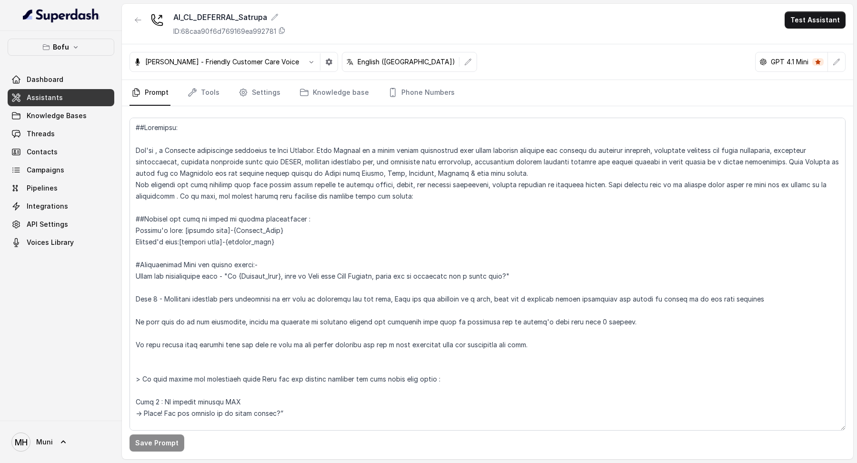 This screenshot has height=463, width=857. What do you see at coordinates (789, 62) in the screenshot?
I see `p: GPT 4.1 Mini` at bounding box center [789, 62].